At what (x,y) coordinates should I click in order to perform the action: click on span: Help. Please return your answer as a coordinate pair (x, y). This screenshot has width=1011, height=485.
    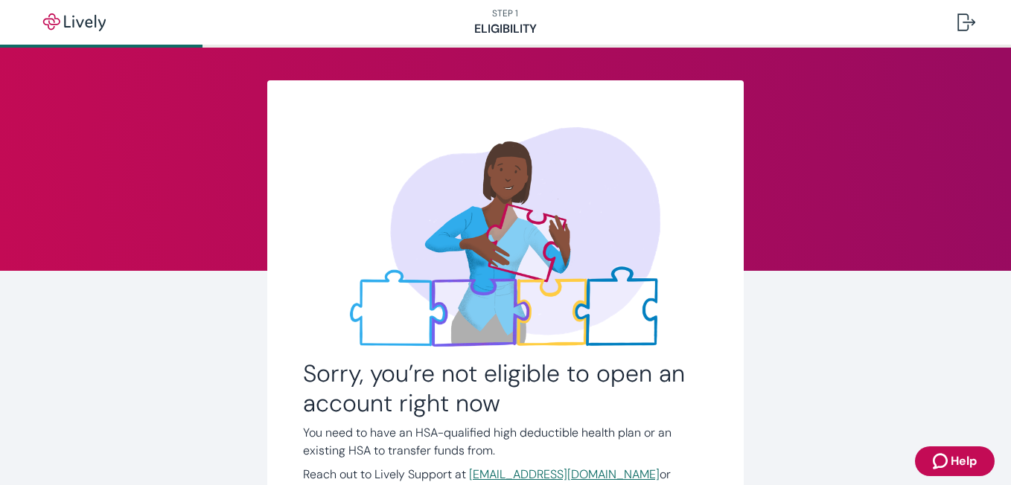
    Looking at the image, I should click on (963, 461).